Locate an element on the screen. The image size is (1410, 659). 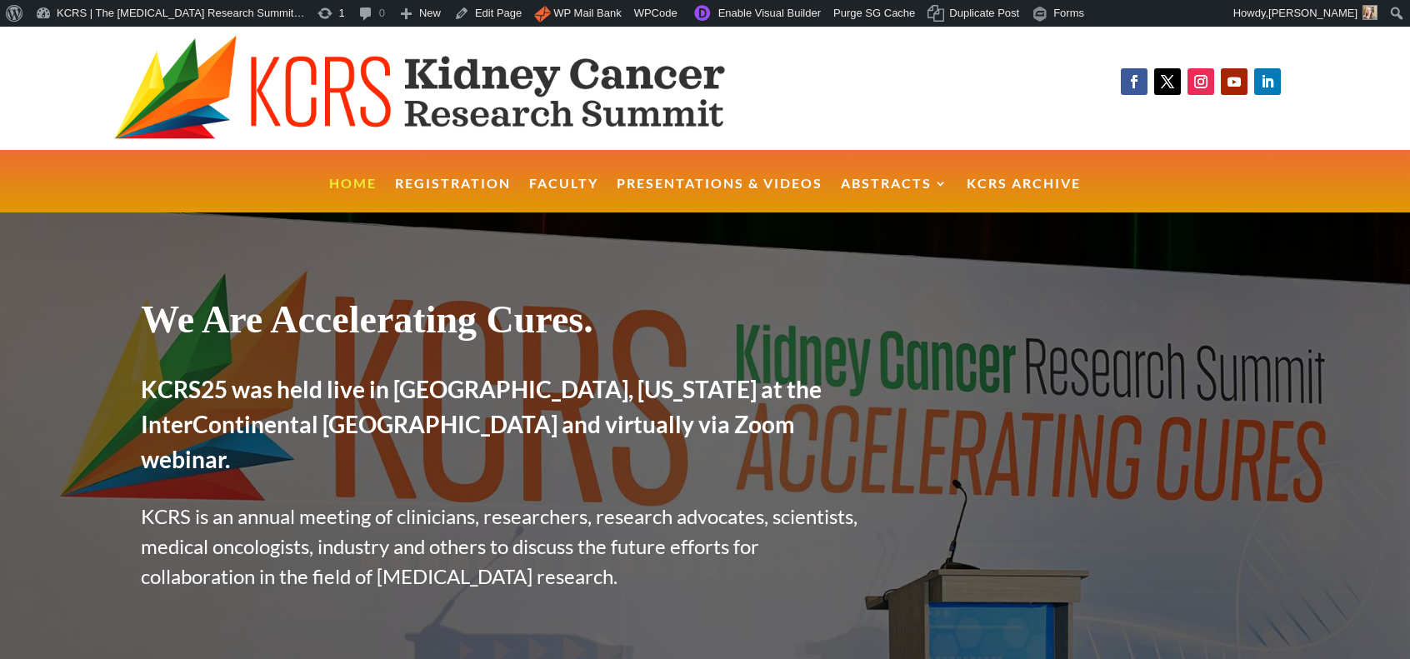
a: Abstracts is located at coordinates (894, 195).